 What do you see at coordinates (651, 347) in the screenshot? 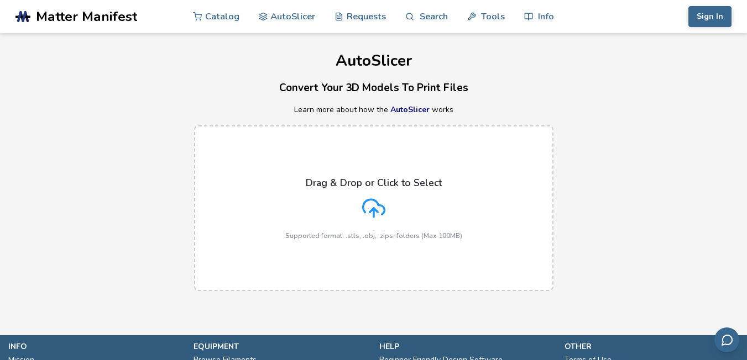
I see `p: other` at bounding box center [651, 347].